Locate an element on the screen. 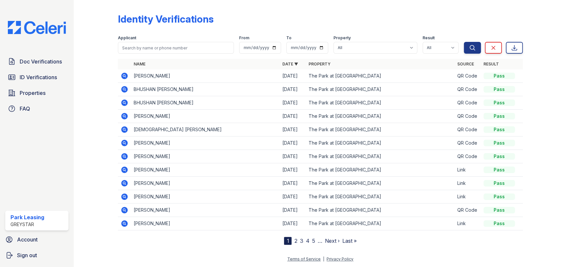 Image resolution: width=567 pixels, height=267 pixels. a: Next › is located at coordinates (332, 241).